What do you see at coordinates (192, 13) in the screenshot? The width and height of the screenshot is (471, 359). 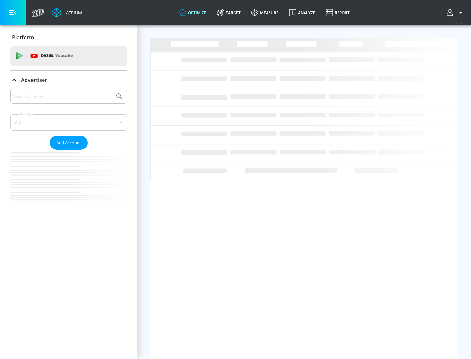 I see `a: optimize` at bounding box center [192, 13].